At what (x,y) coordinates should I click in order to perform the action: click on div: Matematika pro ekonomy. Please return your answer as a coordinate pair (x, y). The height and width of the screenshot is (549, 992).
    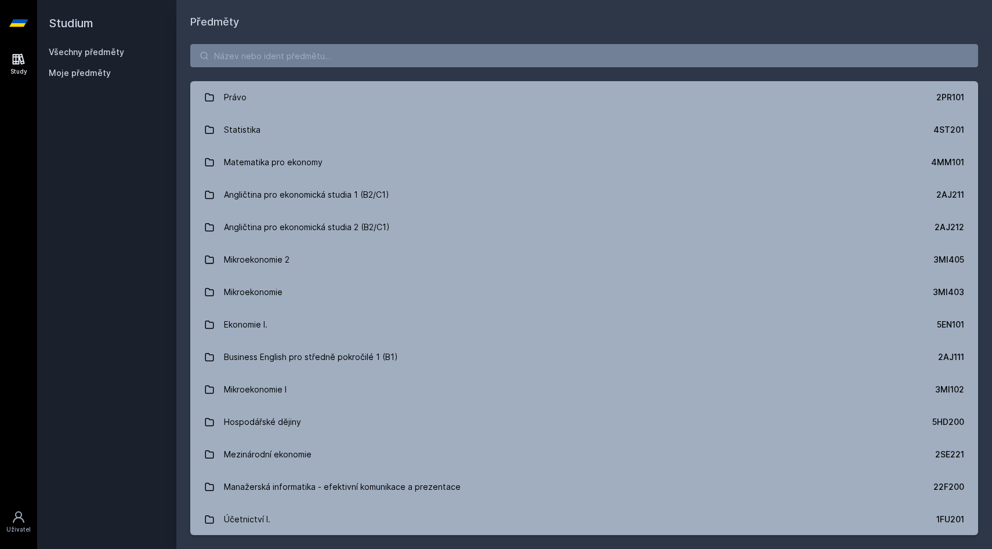
    Looking at the image, I should click on (273, 162).